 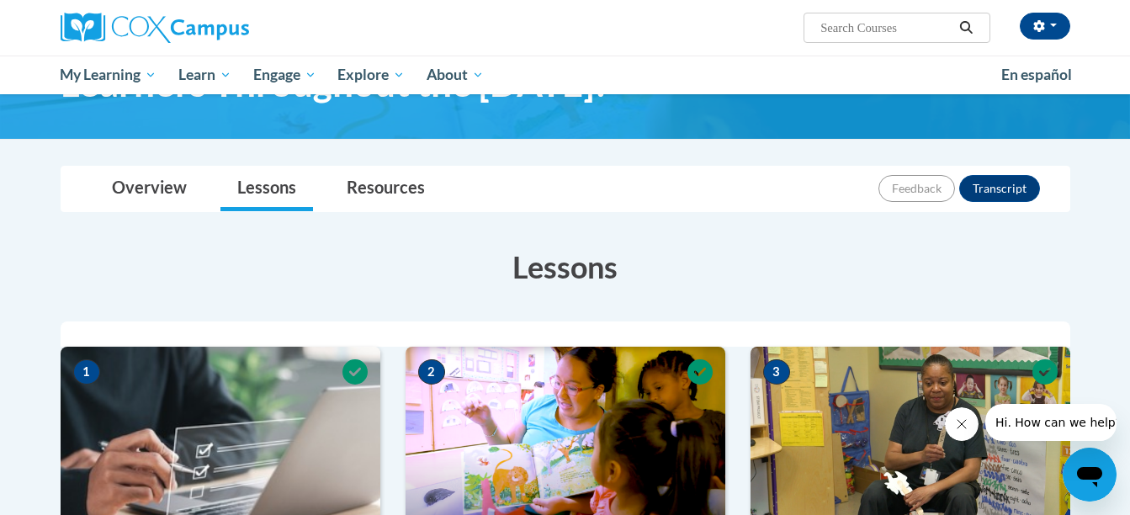 What do you see at coordinates (267, 189) in the screenshot?
I see `a: Lessons` at bounding box center [267, 189].